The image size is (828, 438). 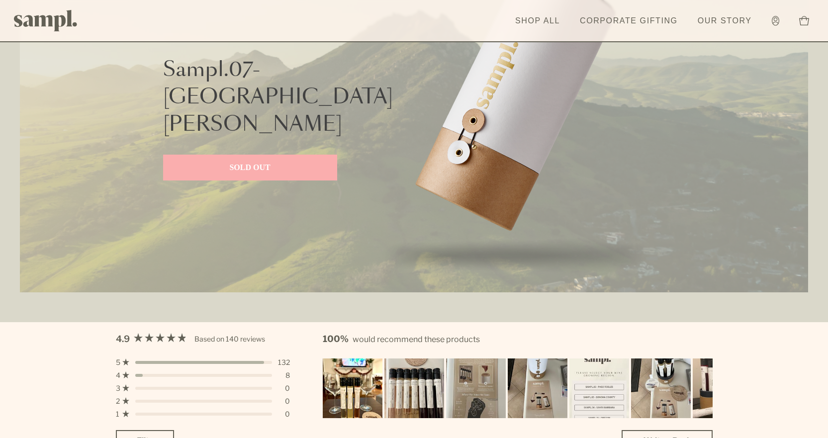 I want to click on a: Our Story, so click(x=725, y=21).